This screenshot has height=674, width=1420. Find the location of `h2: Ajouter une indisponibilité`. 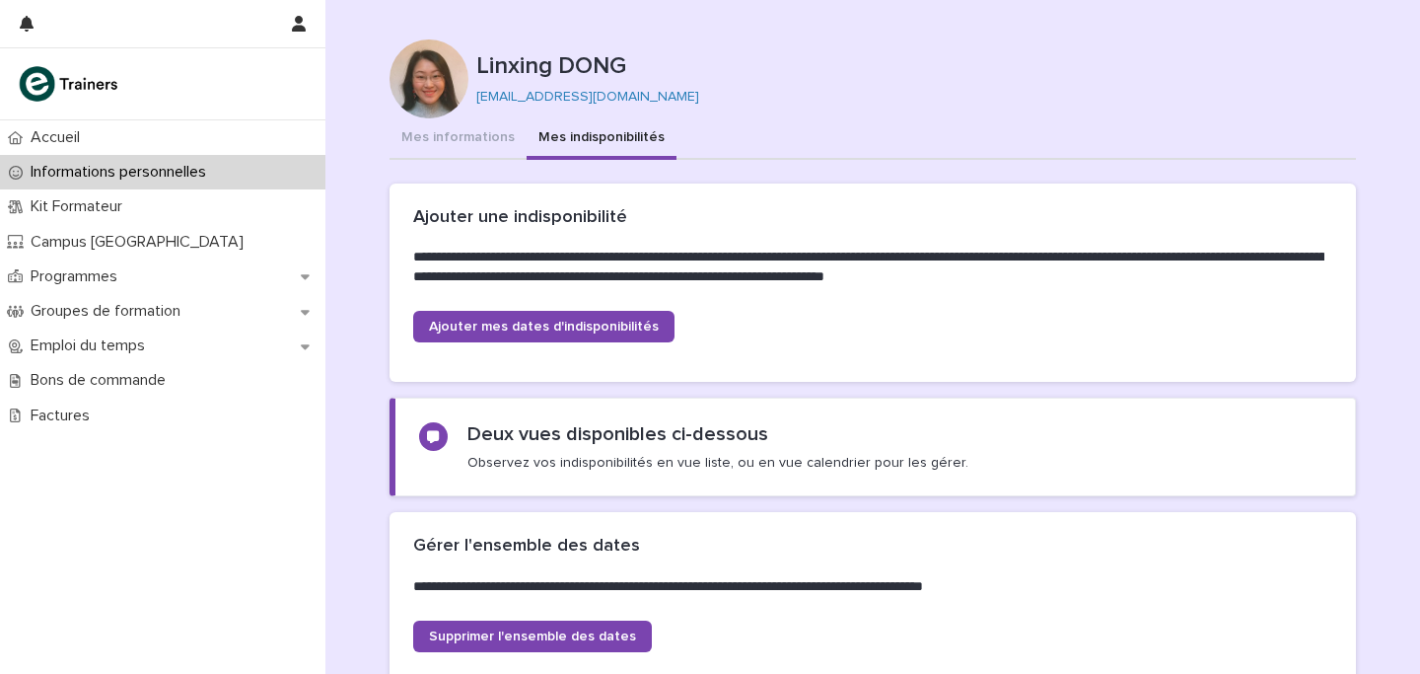

h2: Ajouter une indisponibilité is located at coordinates (520, 218).